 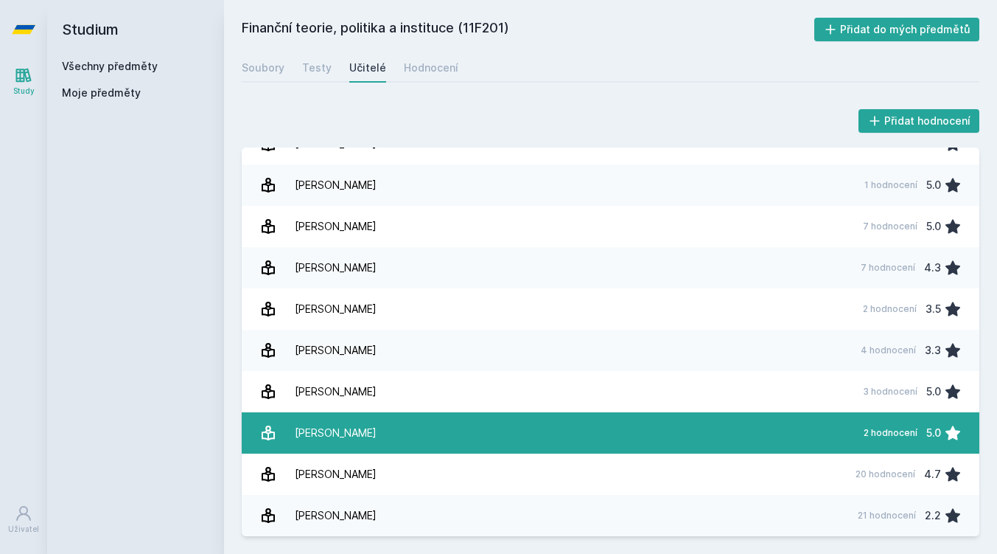 What do you see at coordinates (933, 309) in the screenshot?
I see `div: 3.5` at bounding box center [933, 309].